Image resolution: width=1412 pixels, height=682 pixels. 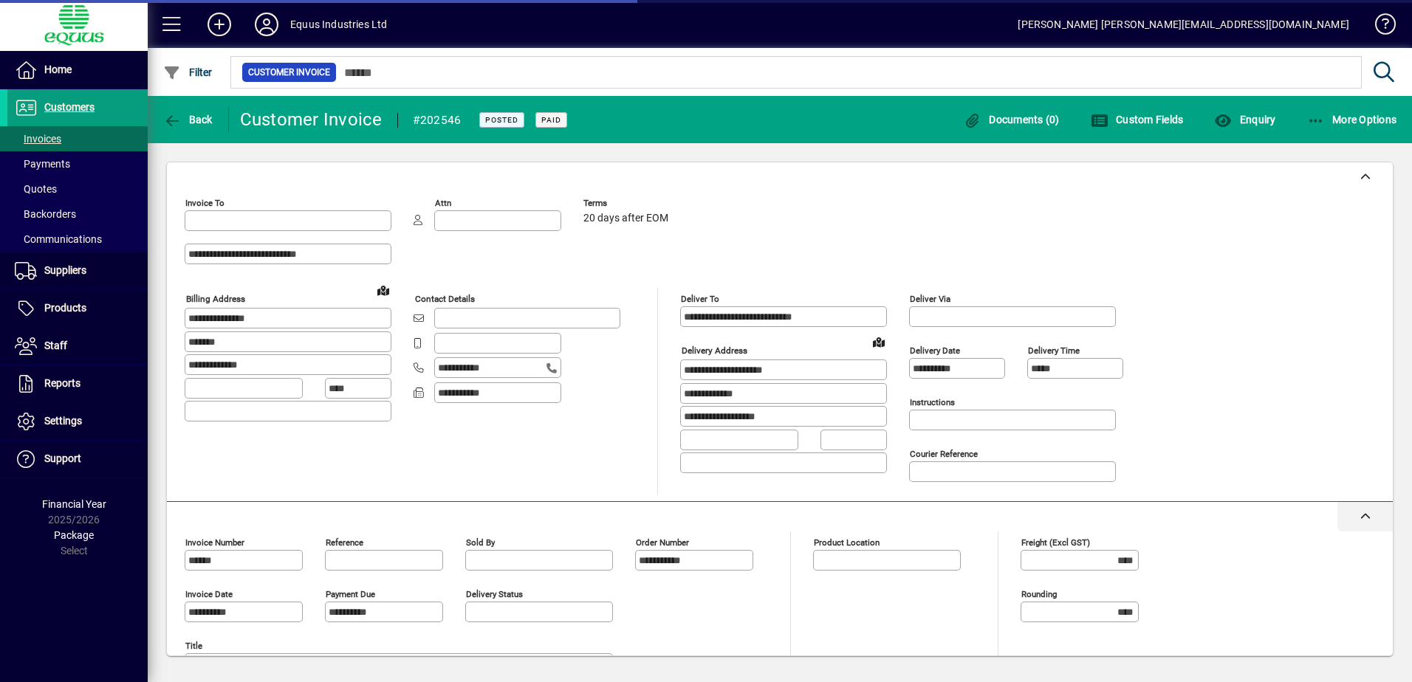 I want to click on button: Add, so click(x=219, y=24).